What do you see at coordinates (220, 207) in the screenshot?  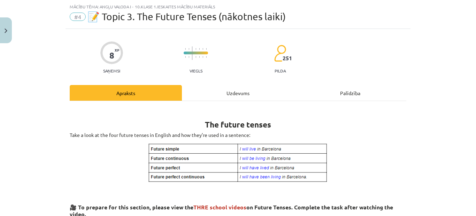 I see `span: THRE school videos` at bounding box center [220, 207].